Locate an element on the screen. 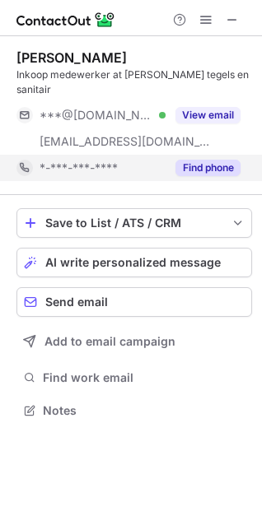 The image size is (262, 525). span: Find work email is located at coordinates (144, 378).